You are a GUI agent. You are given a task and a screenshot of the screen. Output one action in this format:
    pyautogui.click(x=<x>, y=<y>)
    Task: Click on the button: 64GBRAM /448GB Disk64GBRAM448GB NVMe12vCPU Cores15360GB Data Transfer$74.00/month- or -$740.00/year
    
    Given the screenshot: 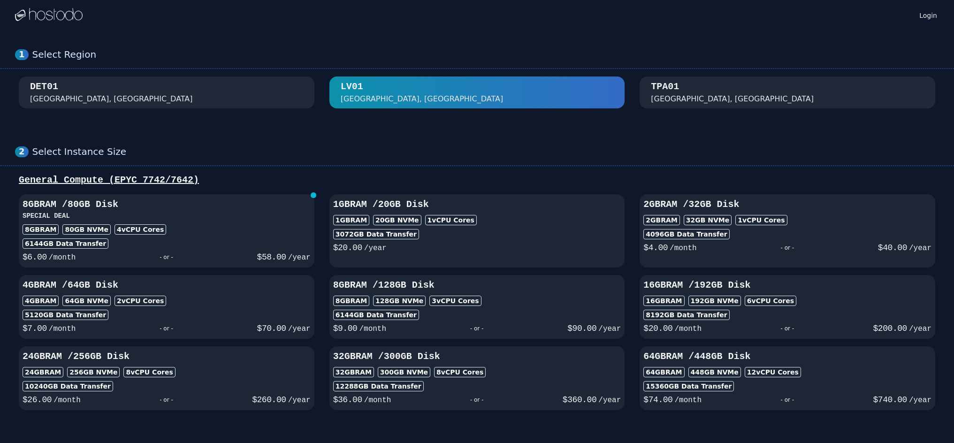 What is the action you would take?
    pyautogui.click(x=787, y=378)
    